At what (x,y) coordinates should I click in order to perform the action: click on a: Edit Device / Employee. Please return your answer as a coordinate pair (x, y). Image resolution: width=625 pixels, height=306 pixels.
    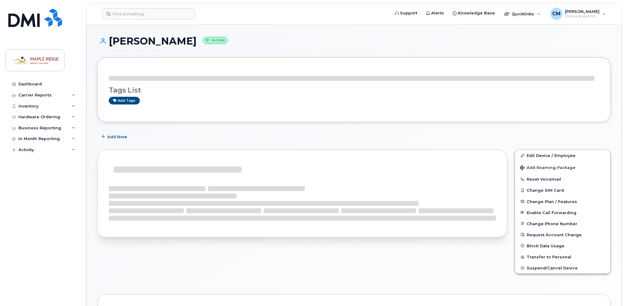
    Looking at the image, I should click on (563, 155).